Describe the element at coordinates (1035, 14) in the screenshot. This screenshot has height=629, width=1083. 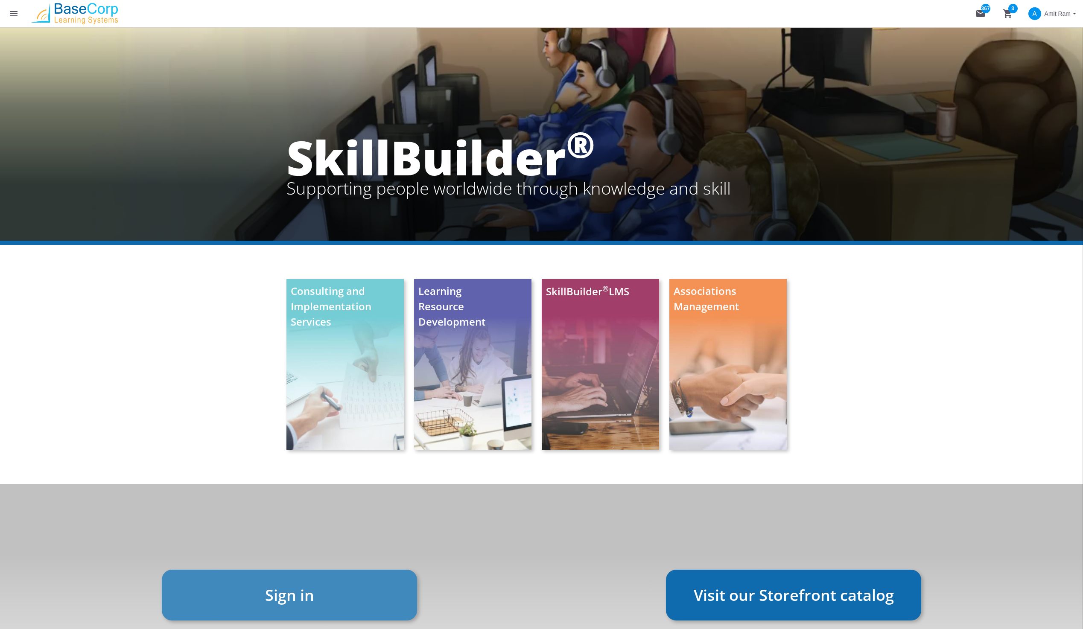
I see `span: A` at that location.